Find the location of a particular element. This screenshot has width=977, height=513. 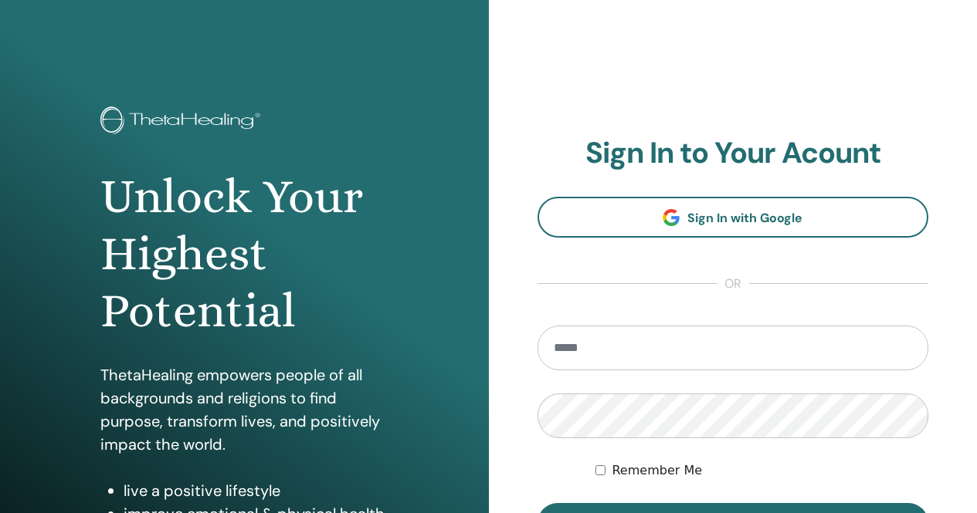

h1: Unlock Your Highest Potential is located at coordinates (244, 254).